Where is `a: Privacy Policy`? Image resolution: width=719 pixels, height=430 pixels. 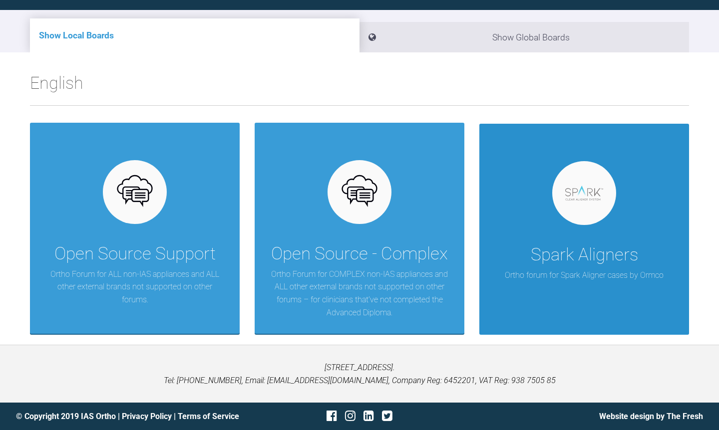
a: Privacy Policy is located at coordinates (147, 416).